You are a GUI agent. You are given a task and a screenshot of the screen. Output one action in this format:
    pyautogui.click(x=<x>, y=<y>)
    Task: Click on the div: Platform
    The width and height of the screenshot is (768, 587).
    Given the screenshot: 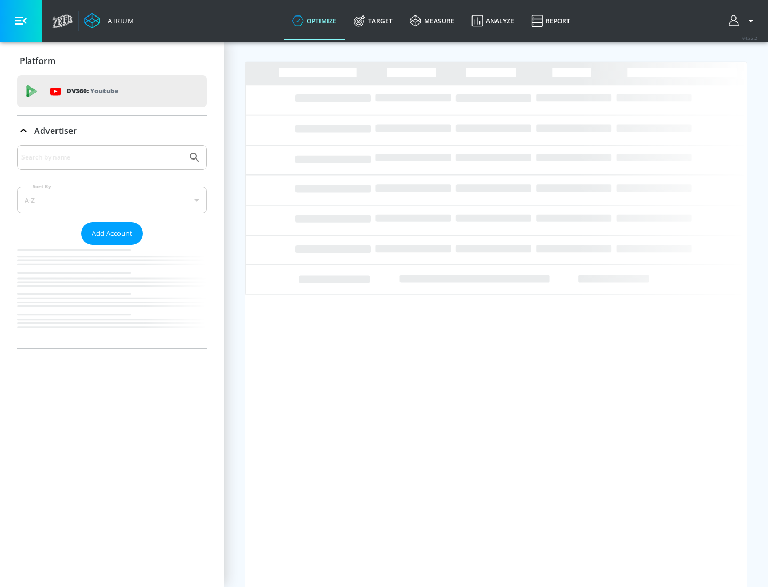 What is the action you would take?
    pyautogui.click(x=112, y=61)
    